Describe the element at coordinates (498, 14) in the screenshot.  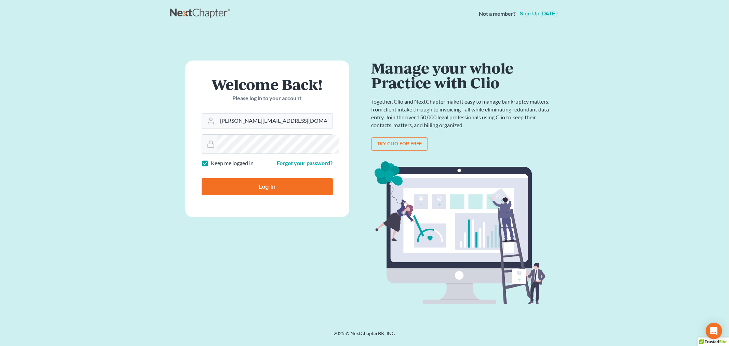
I see `strong: Not a member?` at that location.